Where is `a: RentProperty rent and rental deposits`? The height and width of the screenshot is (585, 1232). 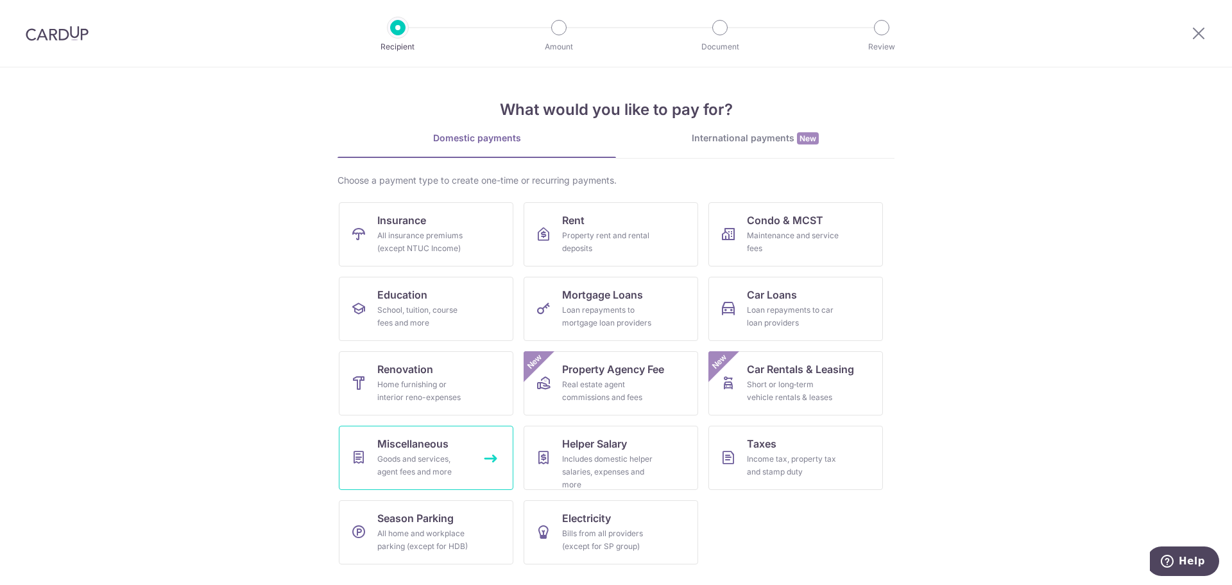
a: RentProperty rent and rental deposits is located at coordinates (611, 234).